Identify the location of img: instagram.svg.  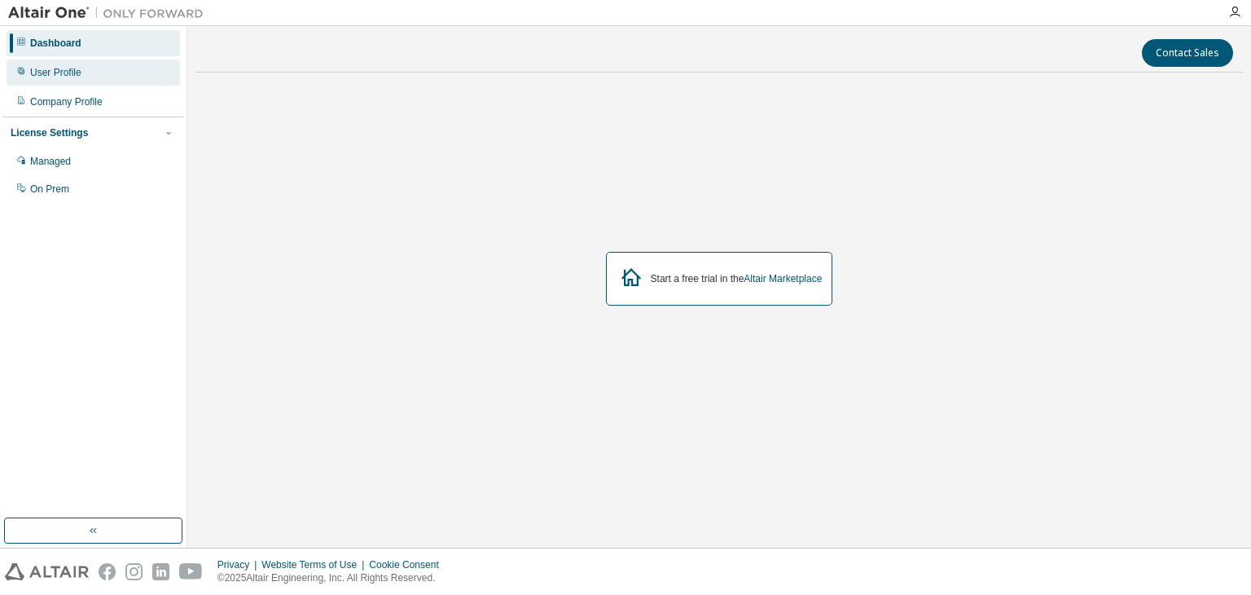
(134, 571).